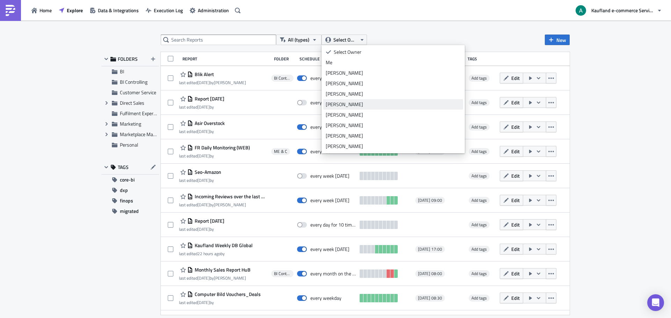  Describe the element at coordinates (345, 40) in the screenshot. I see `span: Select Owner` at that location.